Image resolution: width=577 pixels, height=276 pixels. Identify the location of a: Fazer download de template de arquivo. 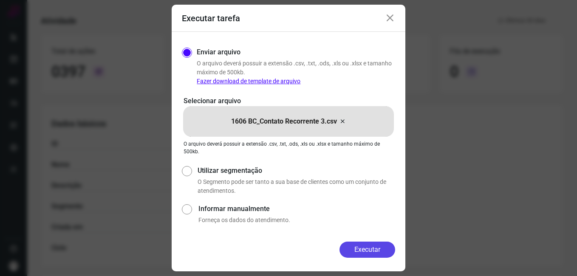
(249, 81).